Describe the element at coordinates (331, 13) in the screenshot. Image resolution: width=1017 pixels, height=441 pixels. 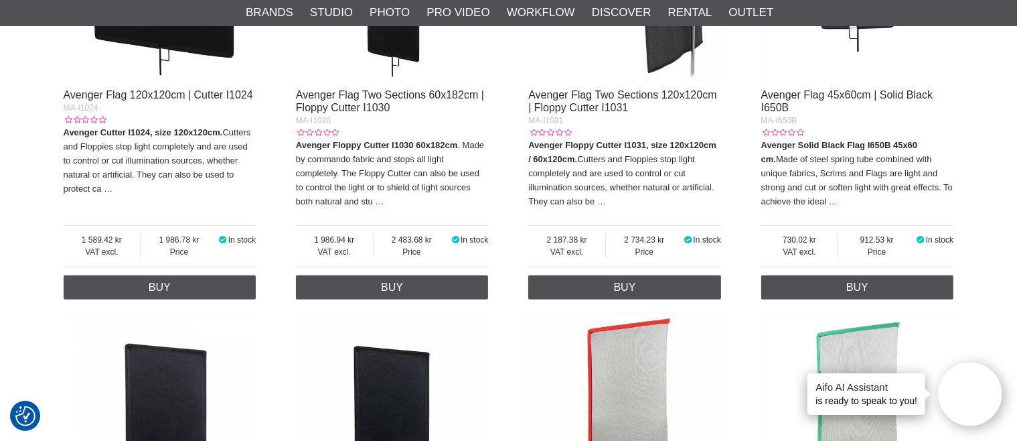
I see `a: Studio` at that location.